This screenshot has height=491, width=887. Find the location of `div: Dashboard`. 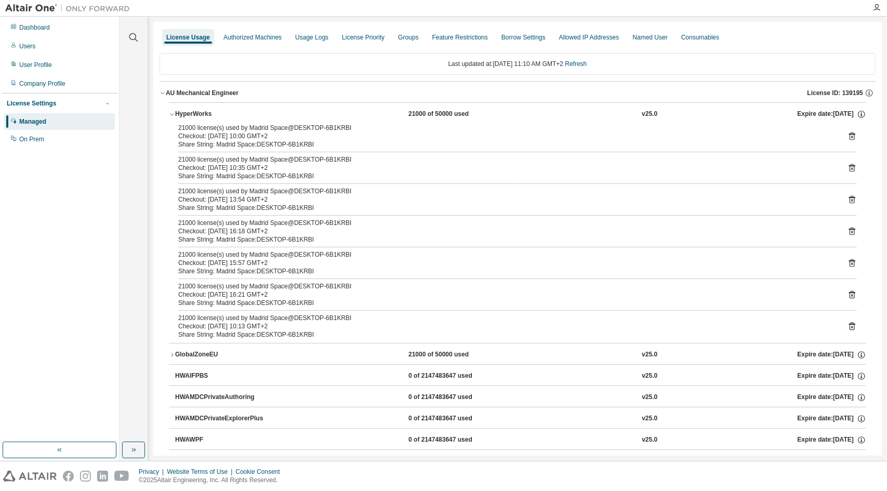

div: Dashboard is located at coordinates (34, 28).